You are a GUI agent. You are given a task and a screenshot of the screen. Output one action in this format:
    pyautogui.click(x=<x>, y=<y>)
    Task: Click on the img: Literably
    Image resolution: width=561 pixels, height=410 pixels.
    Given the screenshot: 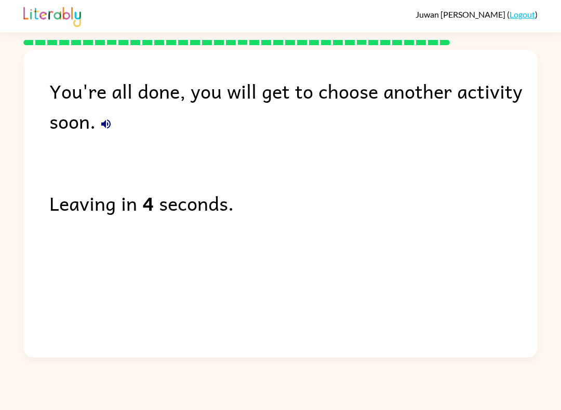 What is the action you would take?
    pyautogui.click(x=52, y=16)
    